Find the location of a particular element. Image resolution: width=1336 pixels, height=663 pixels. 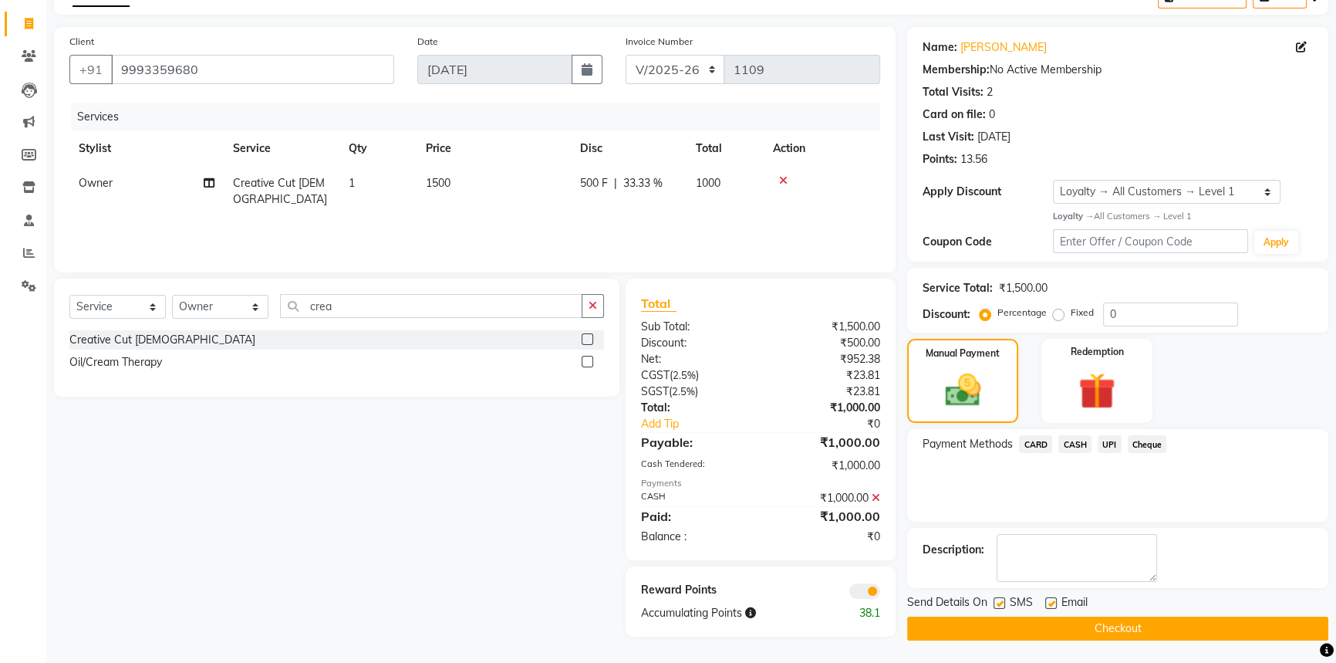

input: Search or Scan is located at coordinates (431, 306).